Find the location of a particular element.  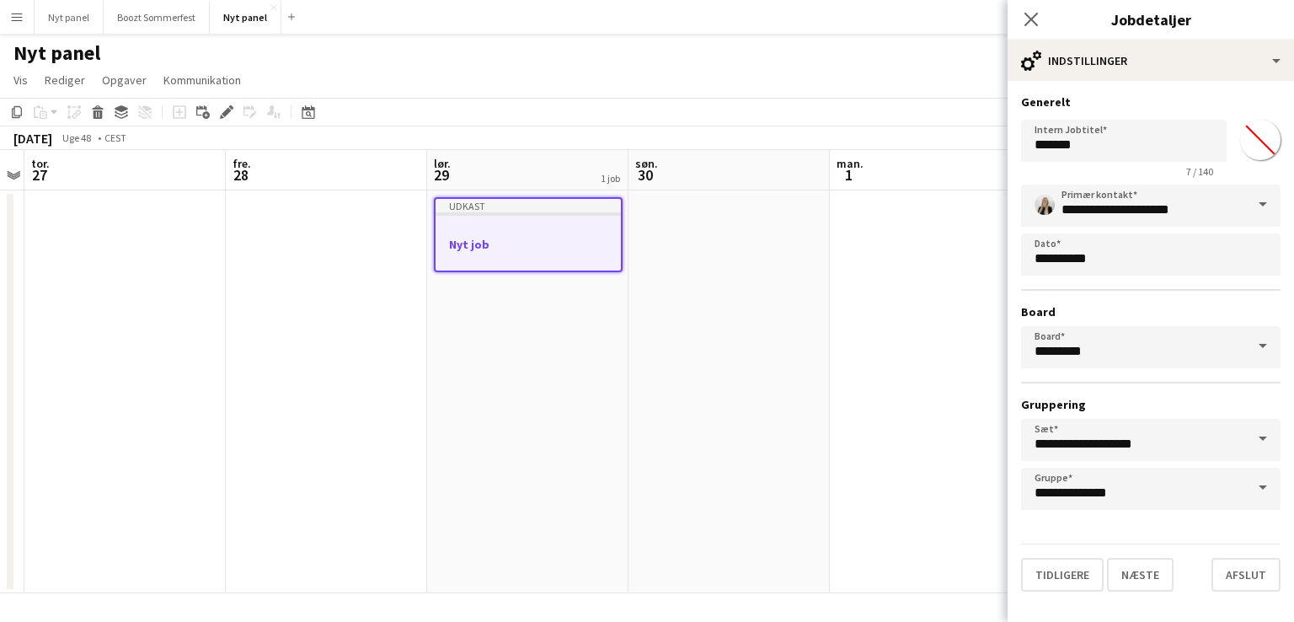

app-job-card: UdkastNyt job is located at coordinates (528, 234).